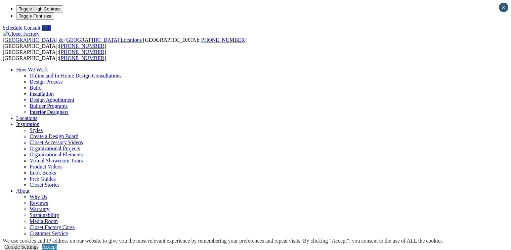 This screenshot has height=250, width=511. Describe the element at coordinates (35, 16) in the screenshot. I see `button: Toggle Font size` at that location.